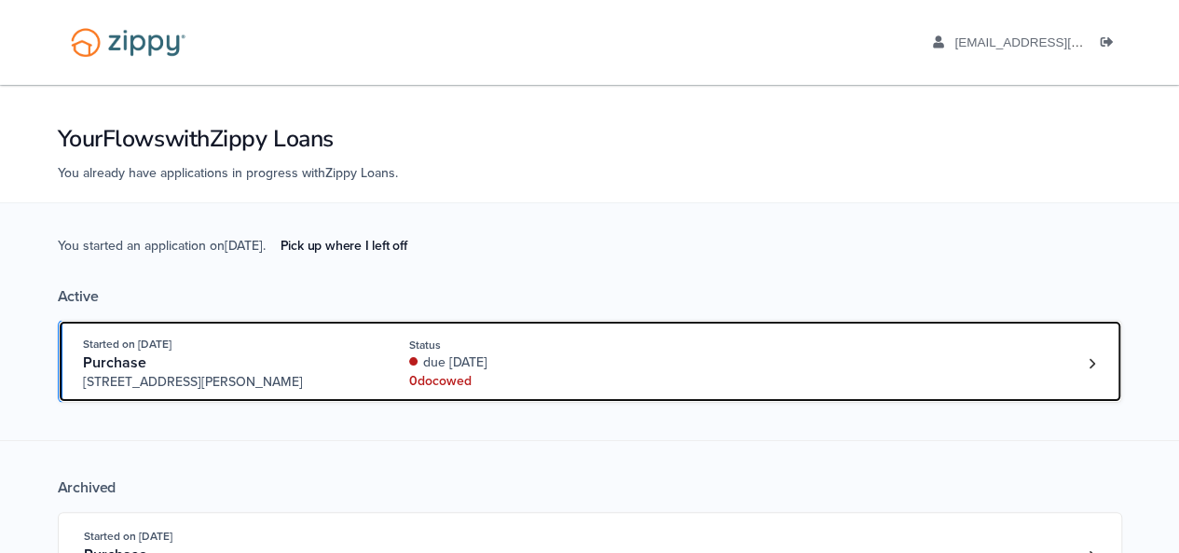  What do you see at coordinates (590, 296) in the screenshot?
I see `div: Active` at bounding box center [590, 296].